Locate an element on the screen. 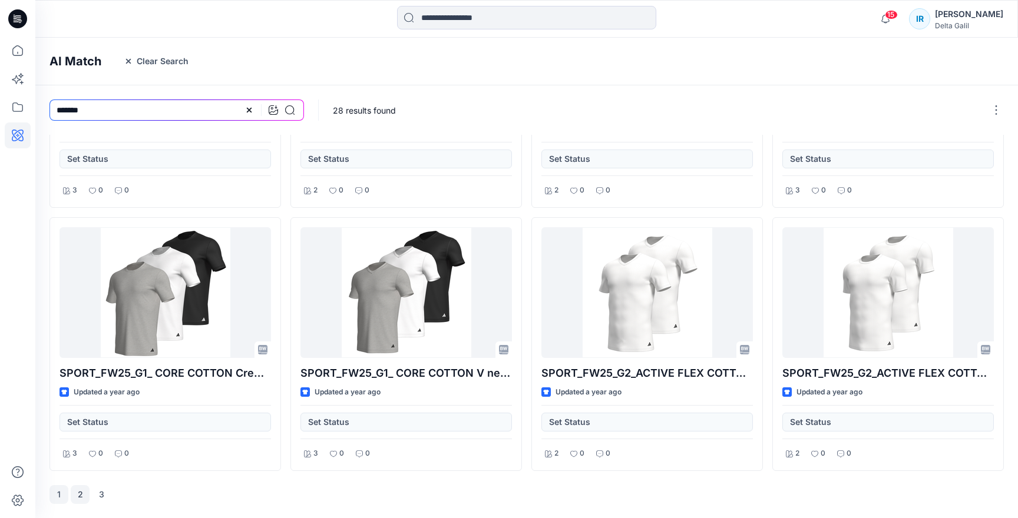 Image resolution: width=1018 pixels, height=518 pixels. span: 15 is located at coordinates (891, 15).